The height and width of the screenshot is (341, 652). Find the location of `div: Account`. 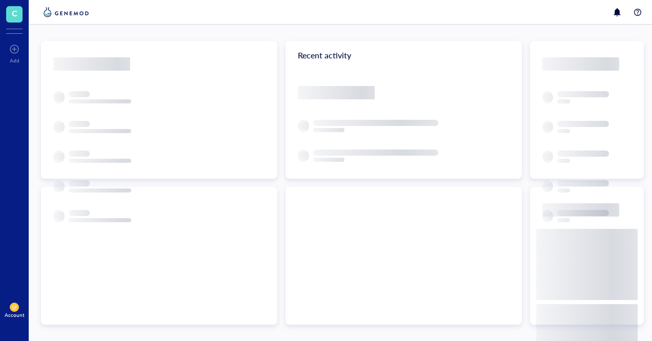

div: Account is located at coordinates (14, 315).